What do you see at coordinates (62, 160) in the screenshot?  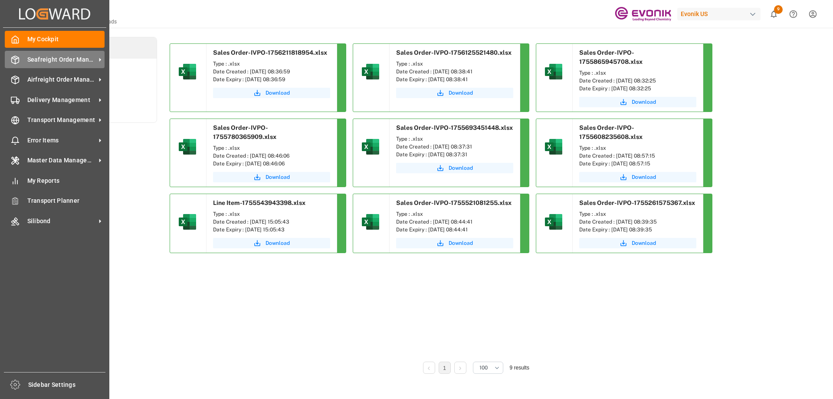 I see `span: Master Data Management` at bounding box center [62, 160].